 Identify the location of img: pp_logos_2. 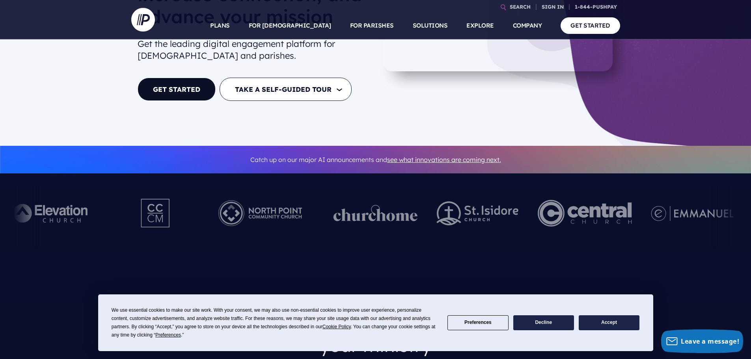
(478, 213).